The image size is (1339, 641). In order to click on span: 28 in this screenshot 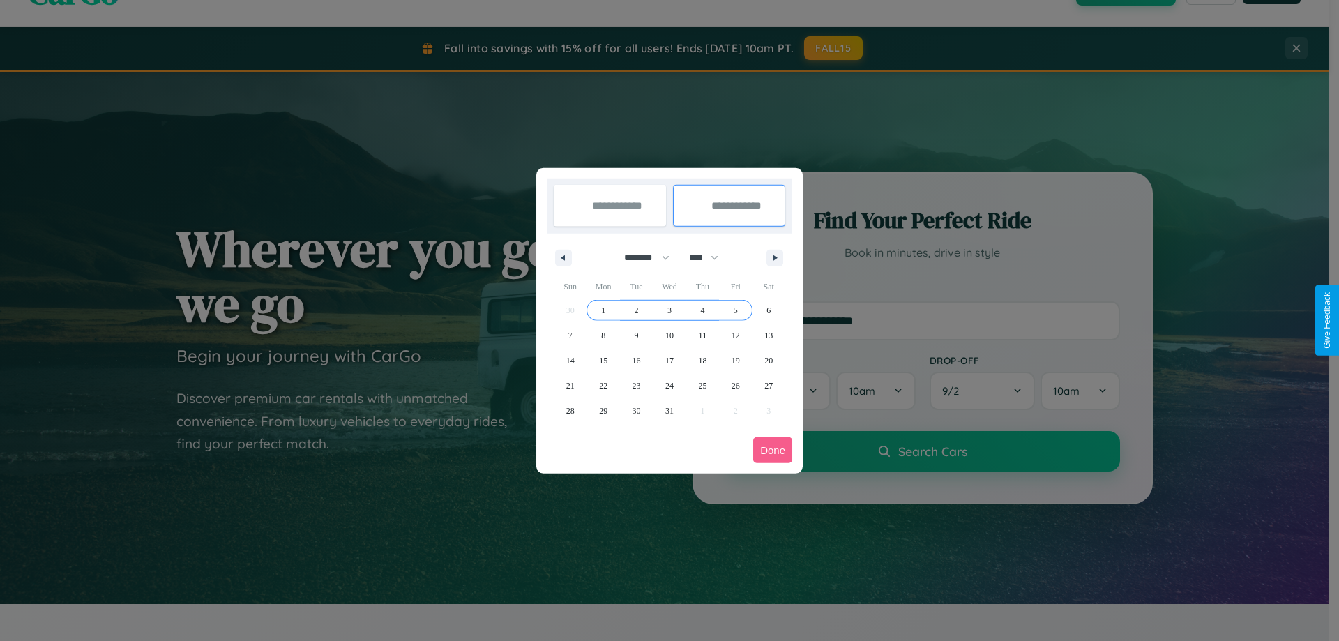, I will do `click(570, 411)`.